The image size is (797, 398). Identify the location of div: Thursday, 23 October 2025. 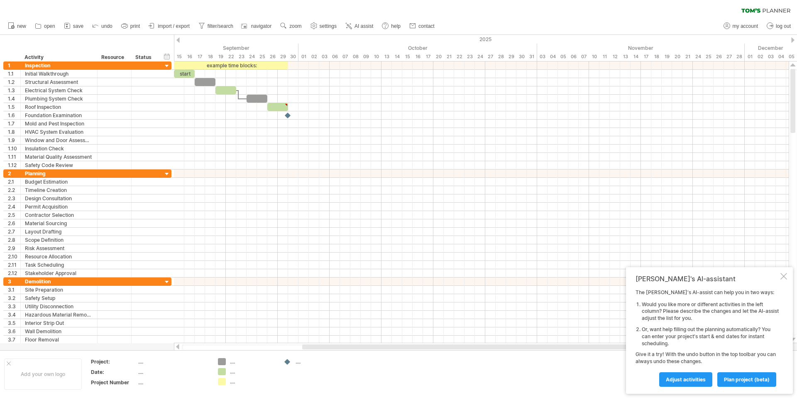
(470, 56).